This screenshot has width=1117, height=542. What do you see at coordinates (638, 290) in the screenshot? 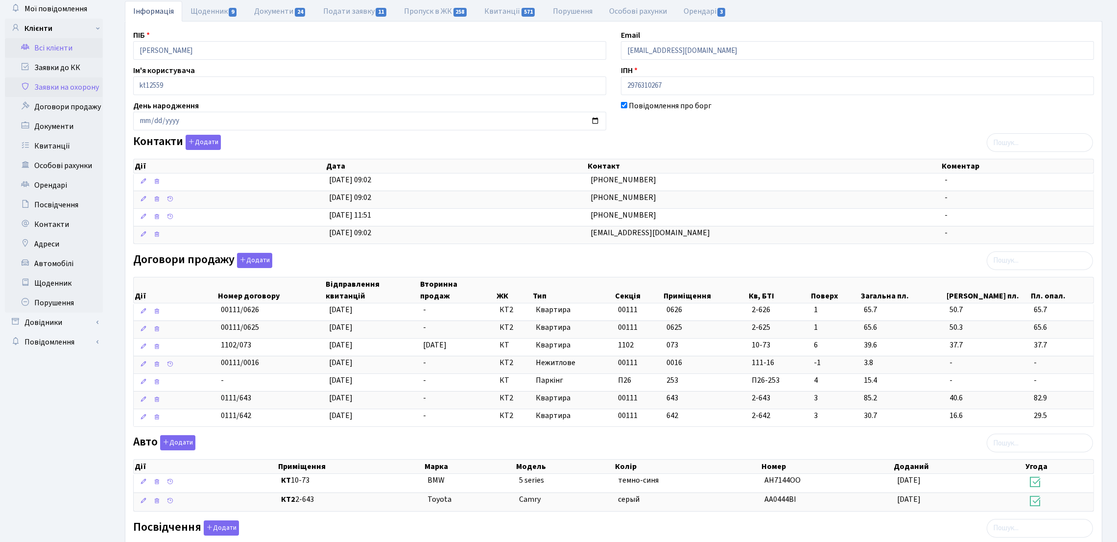
I see `th: Секція` at bounding box center [638, 290].